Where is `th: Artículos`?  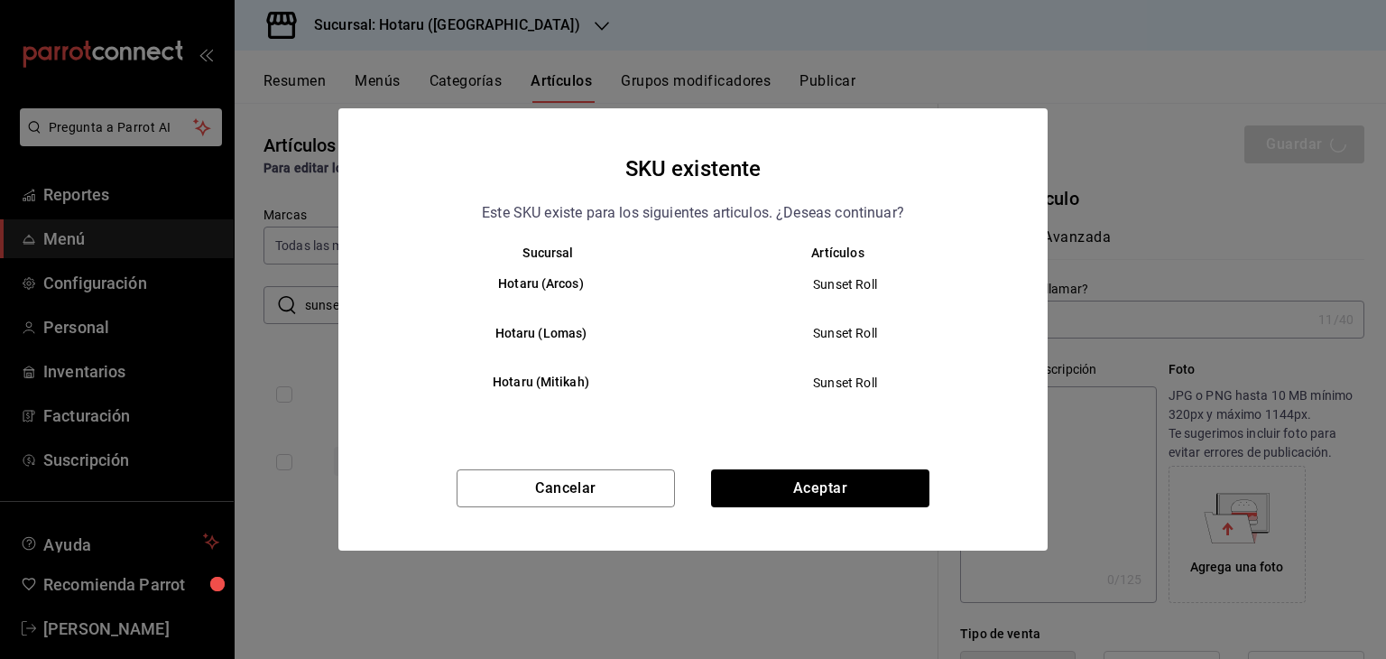 th: Artículos is located at coordinates (852, 253).